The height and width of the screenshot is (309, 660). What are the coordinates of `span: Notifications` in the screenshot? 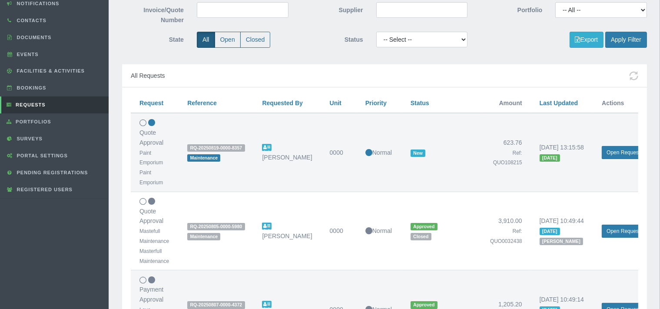 It's located at (37, 3).